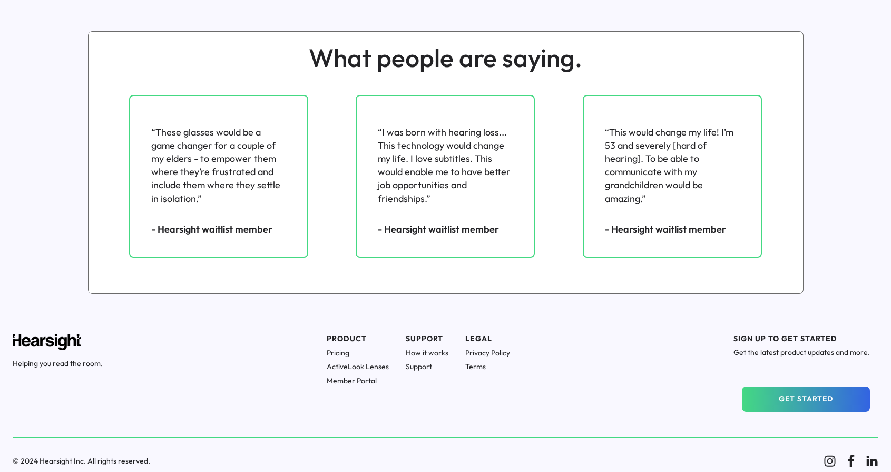 The image size is (891, 472). I want to click on div: SUPPORT, so click(427, 339).